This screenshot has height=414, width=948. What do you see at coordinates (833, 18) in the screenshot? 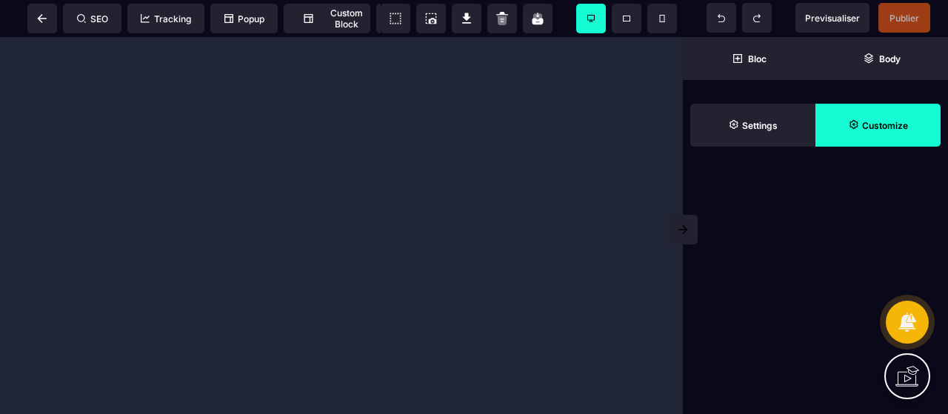
I see `span: Previsualiser` at bounding box center [833, 18].